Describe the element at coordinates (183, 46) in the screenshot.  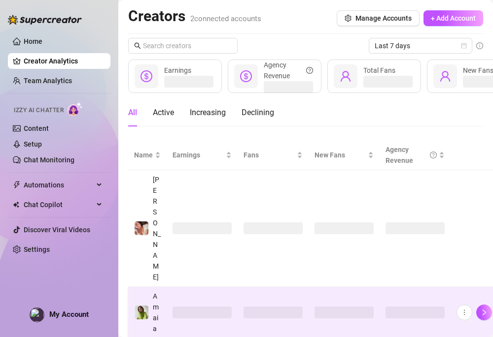
I see `input: Search creators` at that location.